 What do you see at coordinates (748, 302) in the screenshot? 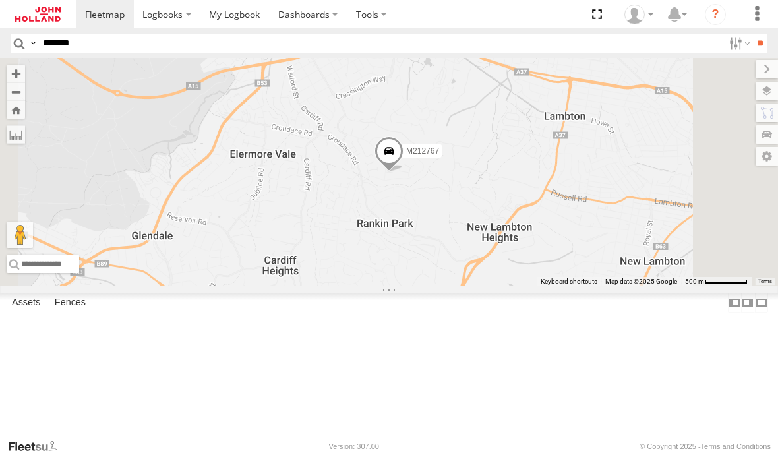
I see `label: Dock Summary Table to the Right` at bounding box center [748, 302].